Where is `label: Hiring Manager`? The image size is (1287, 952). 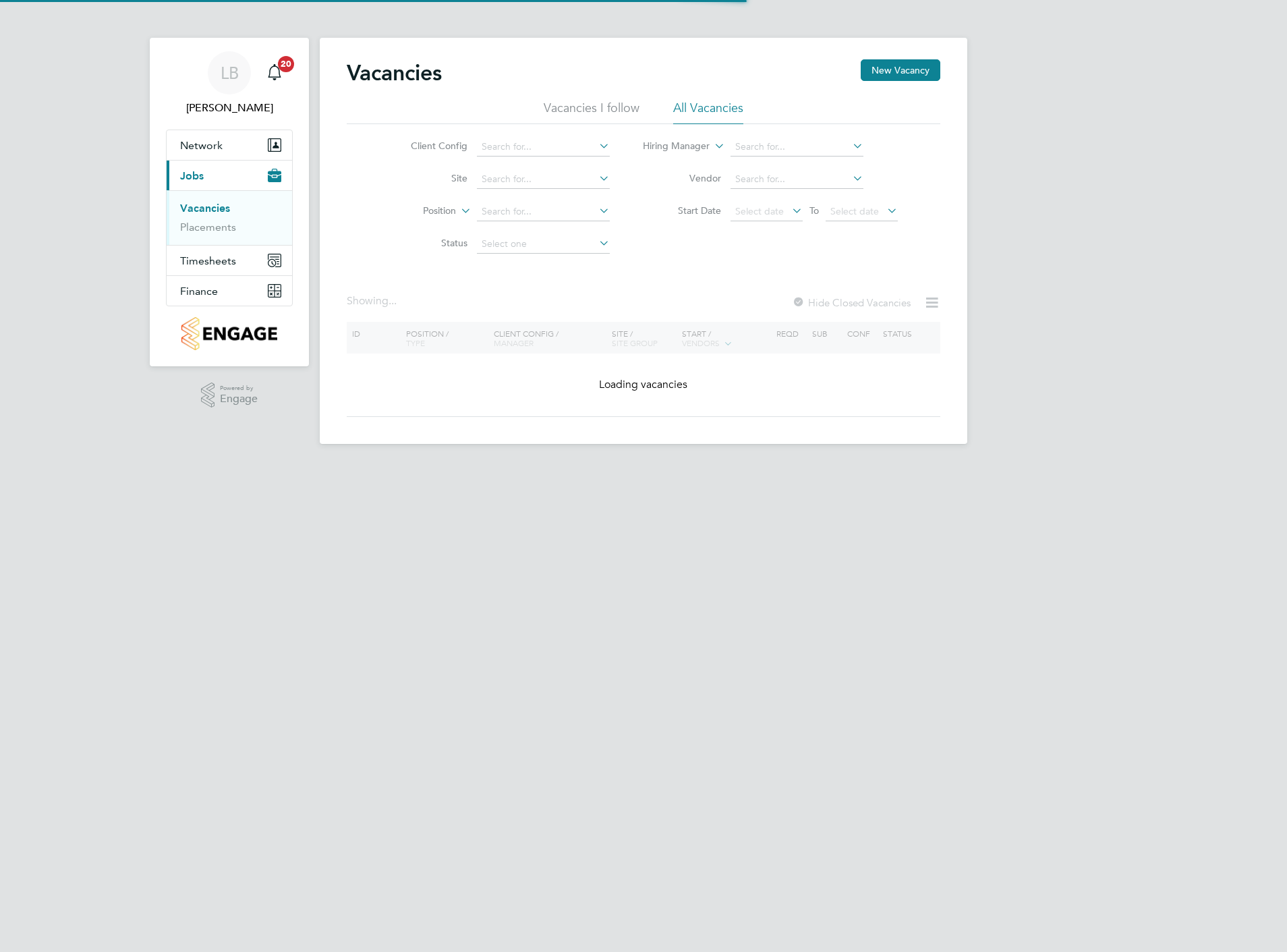
label: Hiring Manager is located at coordinates (670, 146).